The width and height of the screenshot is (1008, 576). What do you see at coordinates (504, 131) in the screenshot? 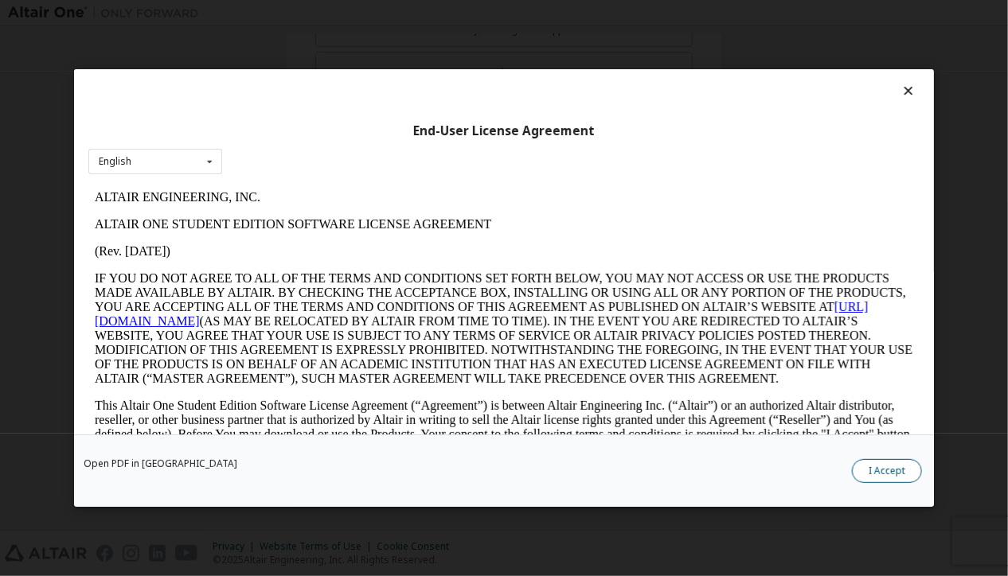
I see `div: End-User License Agreement` at bounding box center [504, 131].